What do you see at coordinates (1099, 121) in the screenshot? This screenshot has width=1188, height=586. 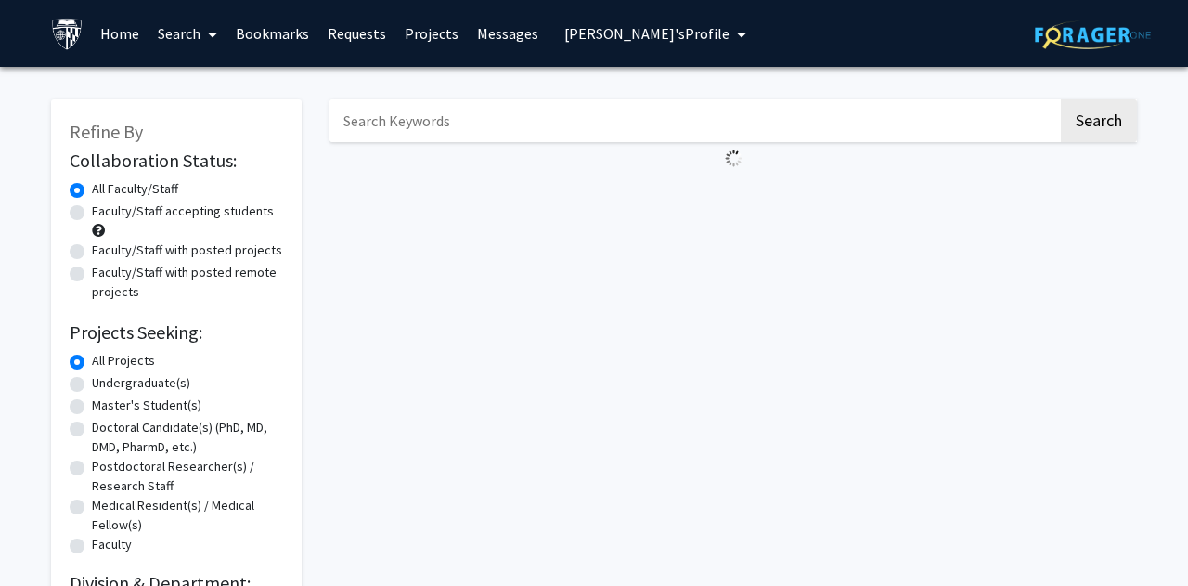 I see `button: Search` at bounding box center [1099, 121].